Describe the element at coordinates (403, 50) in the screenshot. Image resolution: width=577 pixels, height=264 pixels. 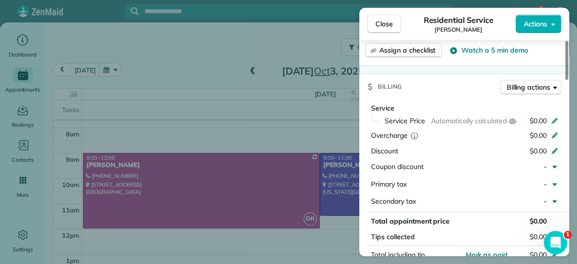
I see `button: Assign a checklist` at that location.